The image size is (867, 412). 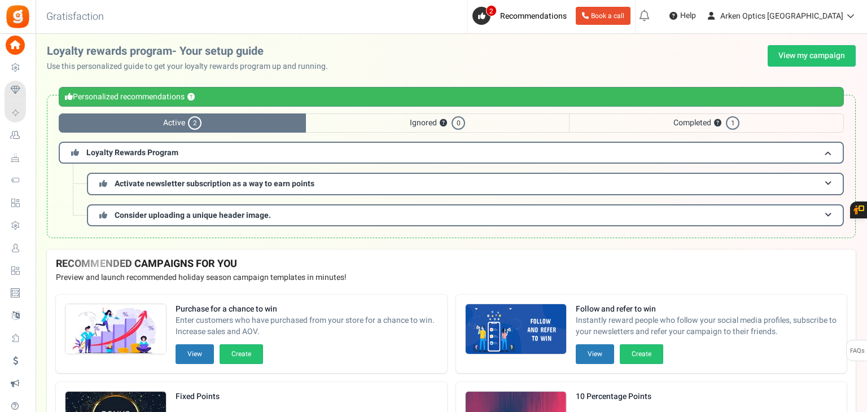 What do you see at coordinates (214, 183) in the screenshot?
I see `span: Activate newsletter subscription as a way to earn points` at bounding box center [214, 183].